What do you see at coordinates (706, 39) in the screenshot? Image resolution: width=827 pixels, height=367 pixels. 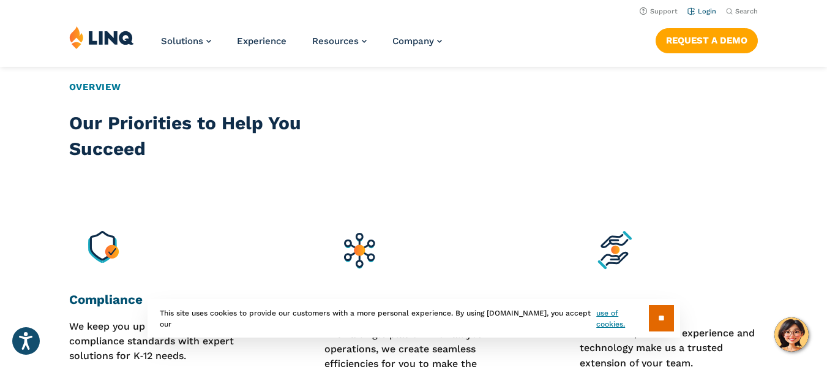 I see `nav: Button Navigation` at bounding box center [706, 39].